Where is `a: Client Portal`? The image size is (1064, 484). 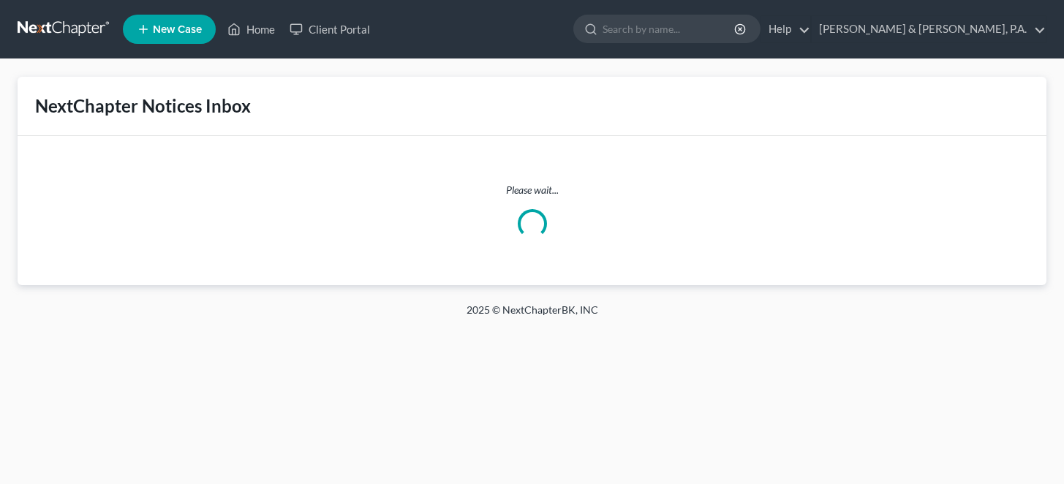 a: Client Portal is located at coordinates (330, 29).